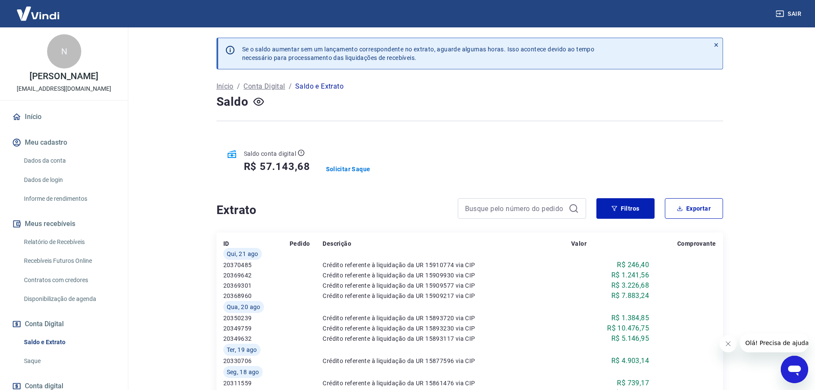  What do you see at coordinates (277, 166) in the screenshot?
I see `h5: R$ 57.143,68` at bounding box center [277, 166].